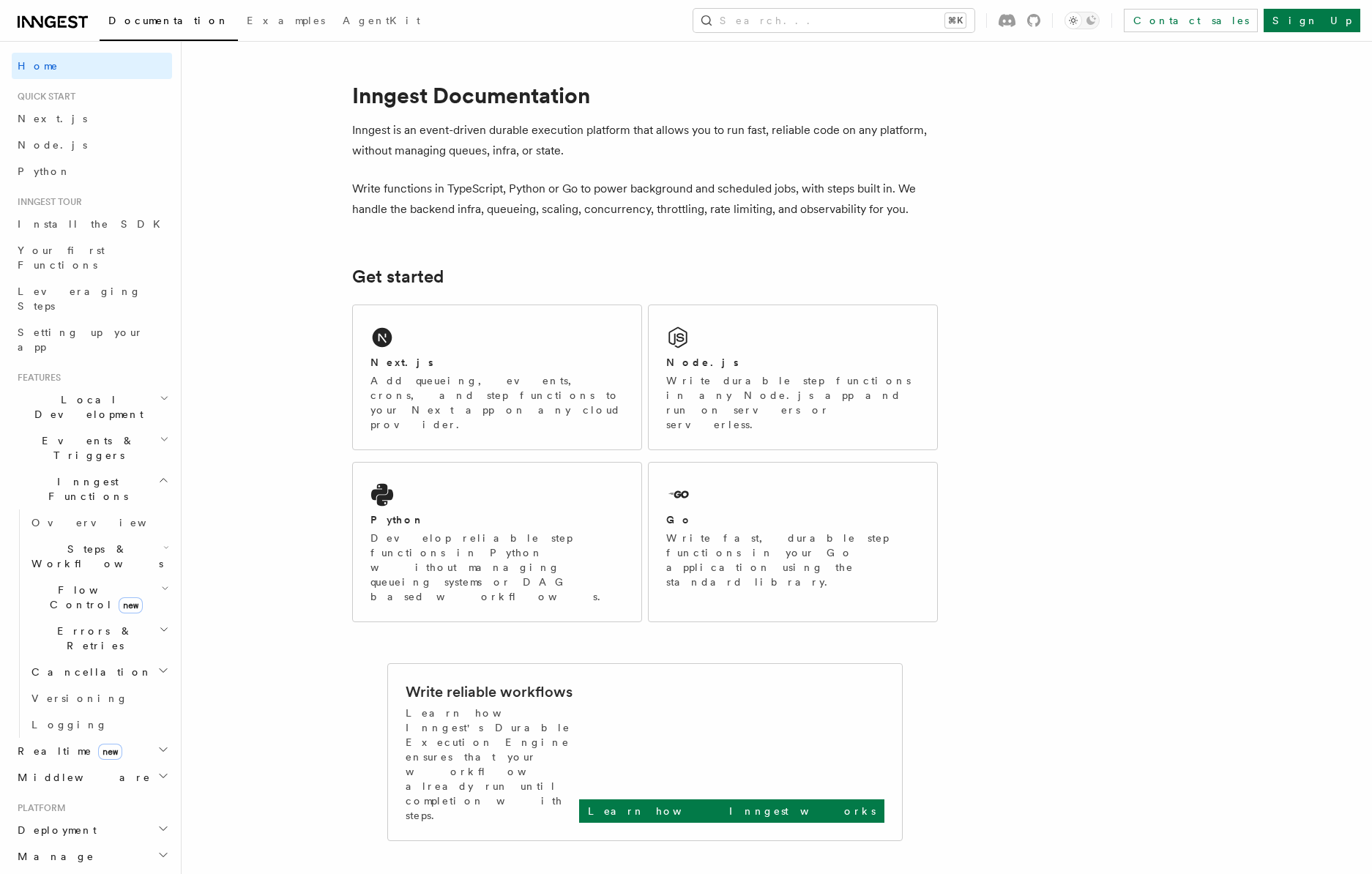 This screenshot has height=874, width=1372. I want to click on h2: Go, so click(679, 520).